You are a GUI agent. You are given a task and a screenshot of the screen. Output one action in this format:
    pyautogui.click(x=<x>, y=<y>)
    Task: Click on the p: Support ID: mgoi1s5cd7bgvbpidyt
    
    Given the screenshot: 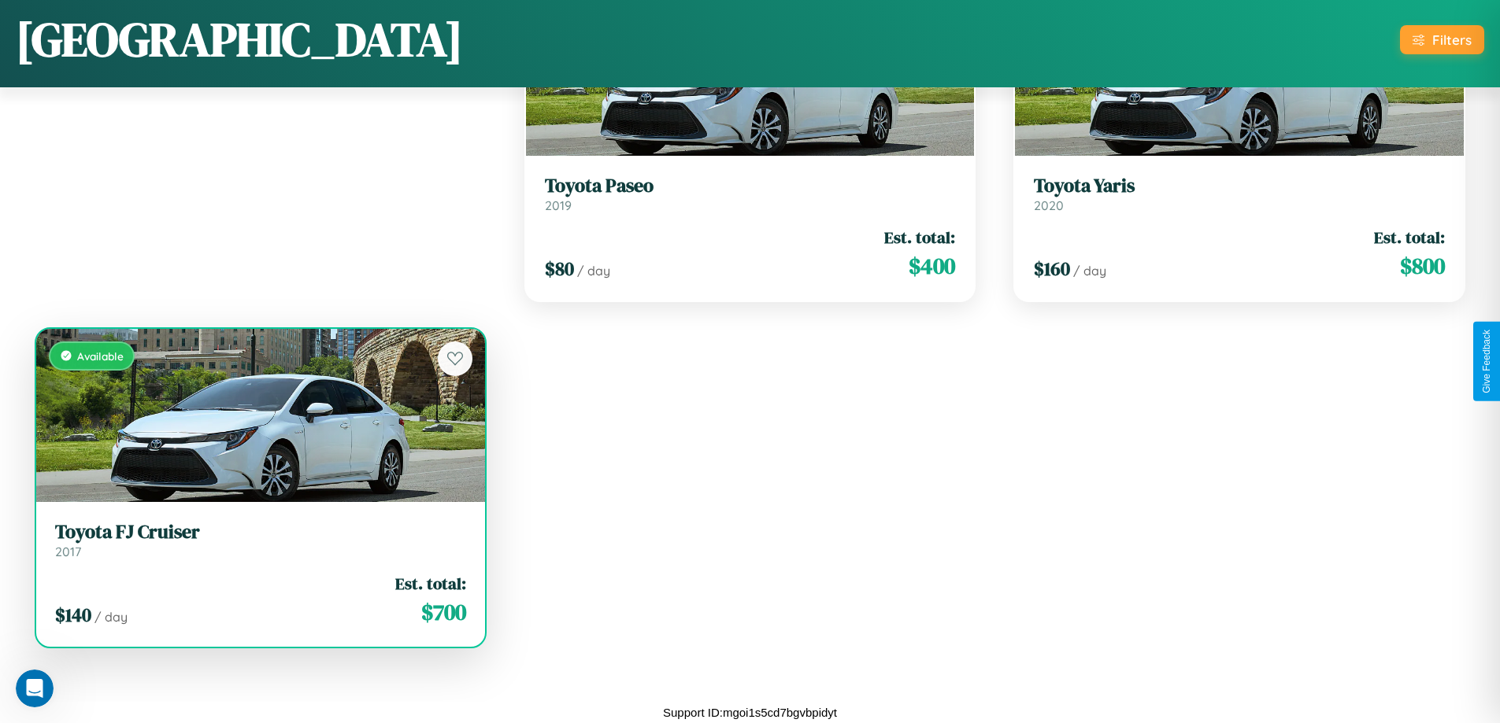 What is the action you would take?
    pyautogui.click(x=749, y=712)
    